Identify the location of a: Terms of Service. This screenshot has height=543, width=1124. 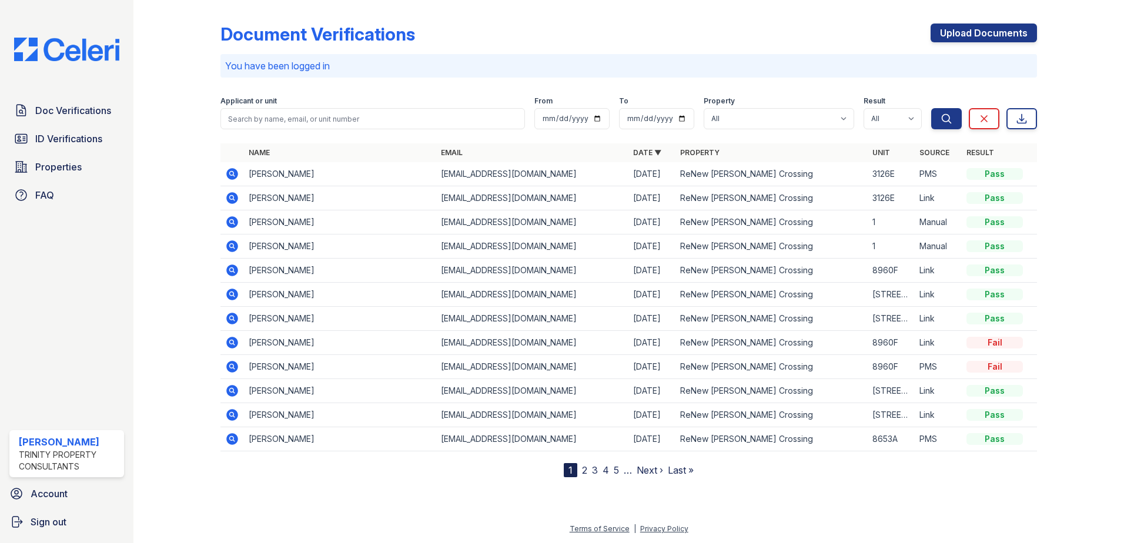
(599, 528).